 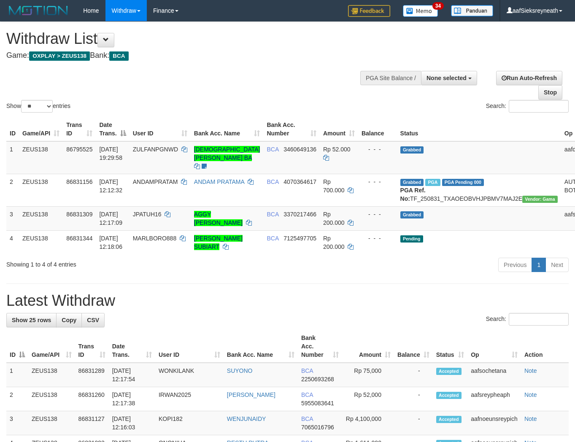 I want to click on td: 86831260, so click(x=92, y=399).